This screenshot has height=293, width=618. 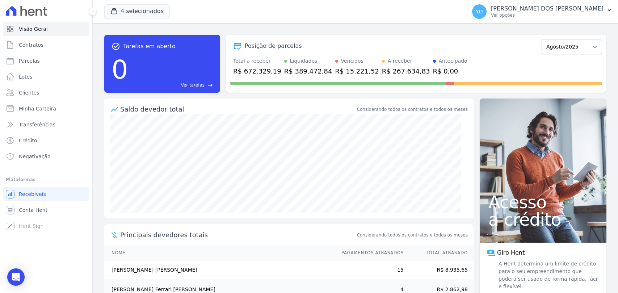 What do you see at coordinates (29, 93) in the screenshot?
I see `span: Clientes` at bounding box center [29, 93].